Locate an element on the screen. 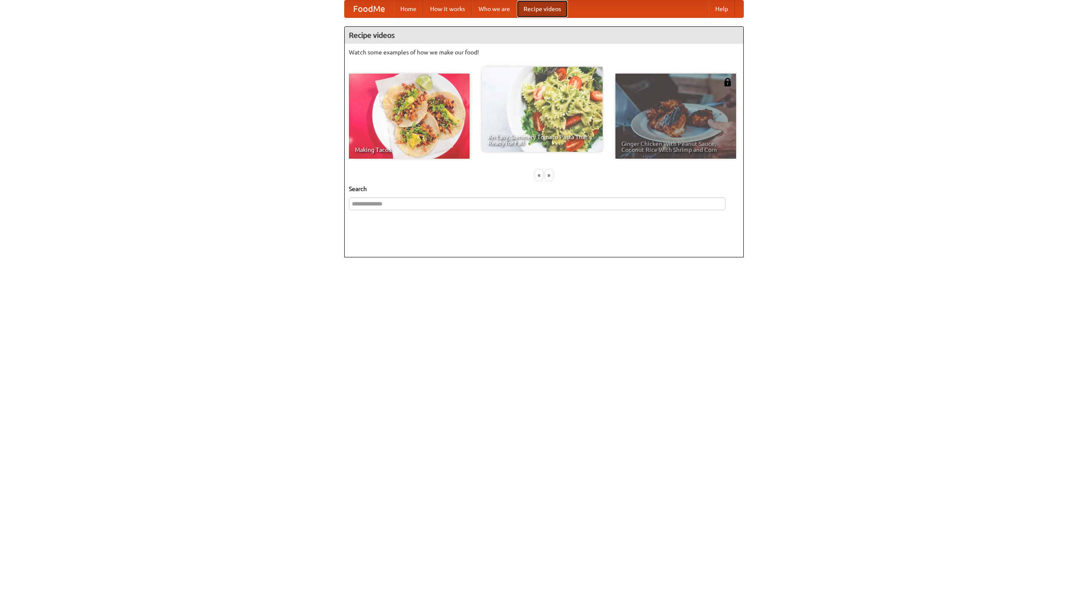  h4: Recipe videos is located at coordinates (544, 35).